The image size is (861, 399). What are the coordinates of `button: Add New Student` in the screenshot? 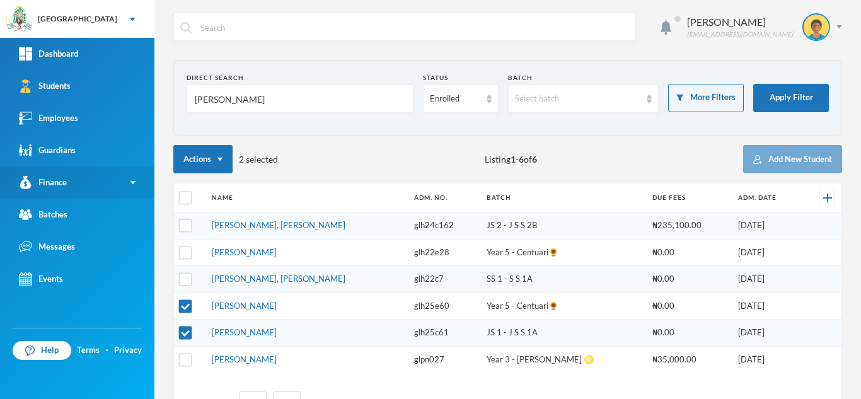 It's located at (792, 159).